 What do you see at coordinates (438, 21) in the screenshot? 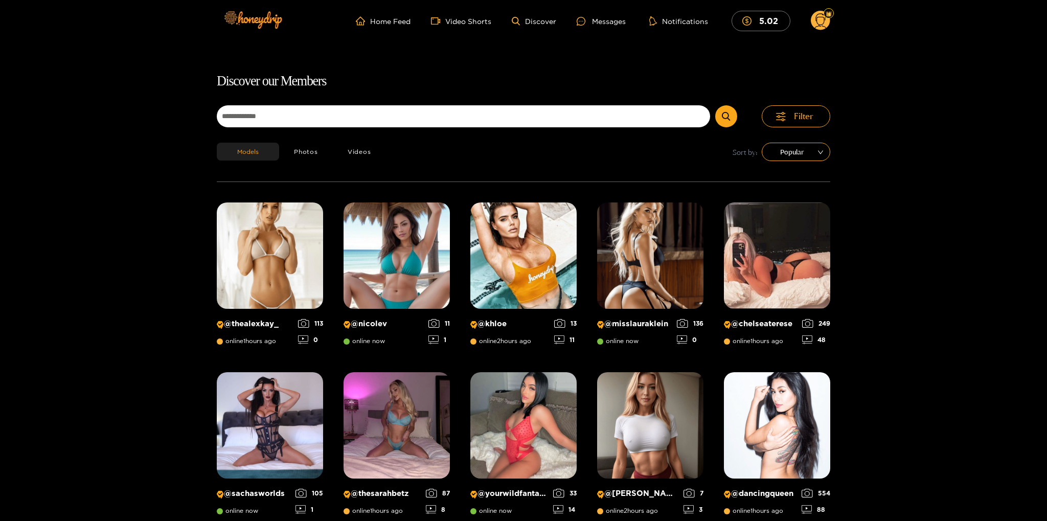
I see `span: video-camera` at bounding box center [438, 21].